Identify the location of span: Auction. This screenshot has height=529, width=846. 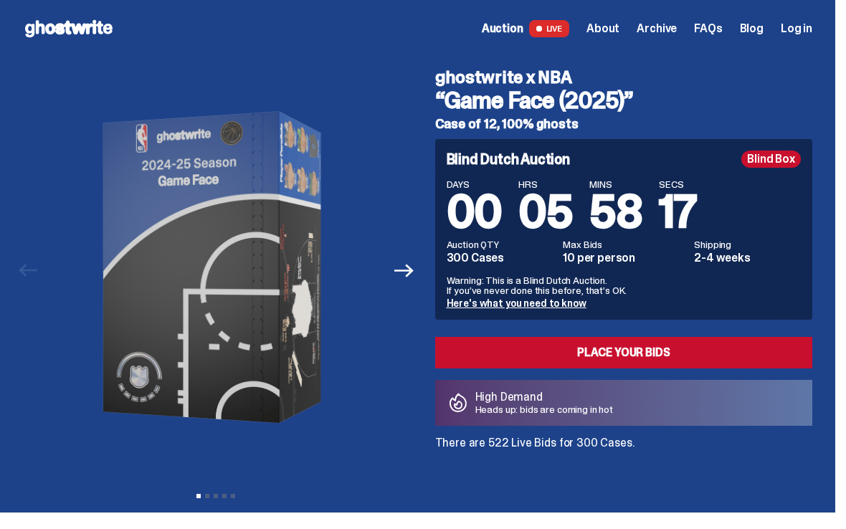
(503, 29).